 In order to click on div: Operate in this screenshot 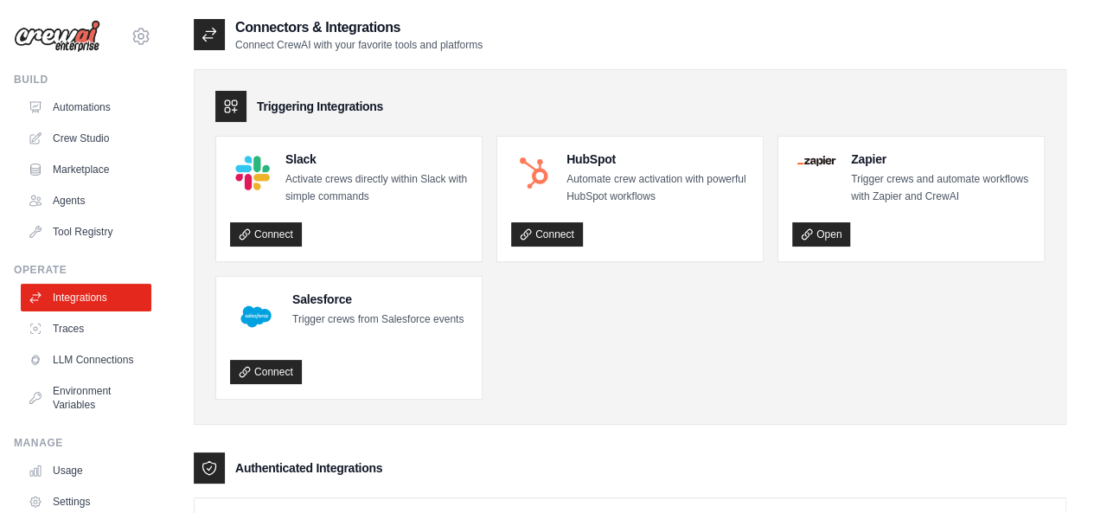, I will do `click(82, 270)`.